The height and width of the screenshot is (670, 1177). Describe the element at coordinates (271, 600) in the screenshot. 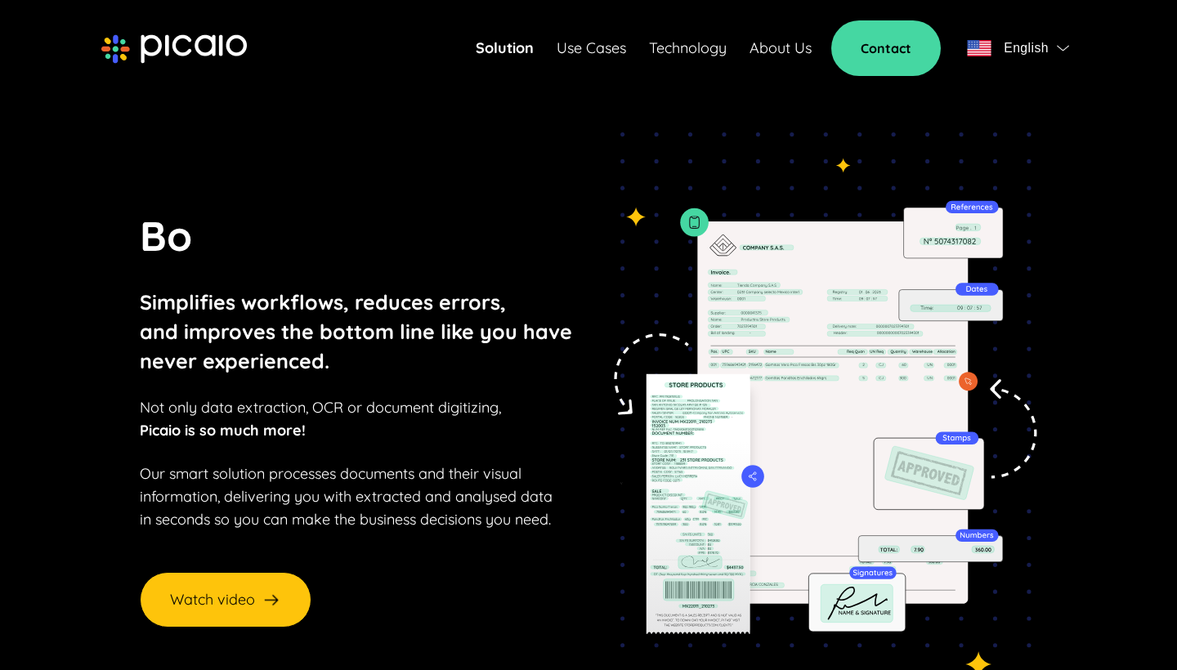

I see `img: arrow-right` at that location.